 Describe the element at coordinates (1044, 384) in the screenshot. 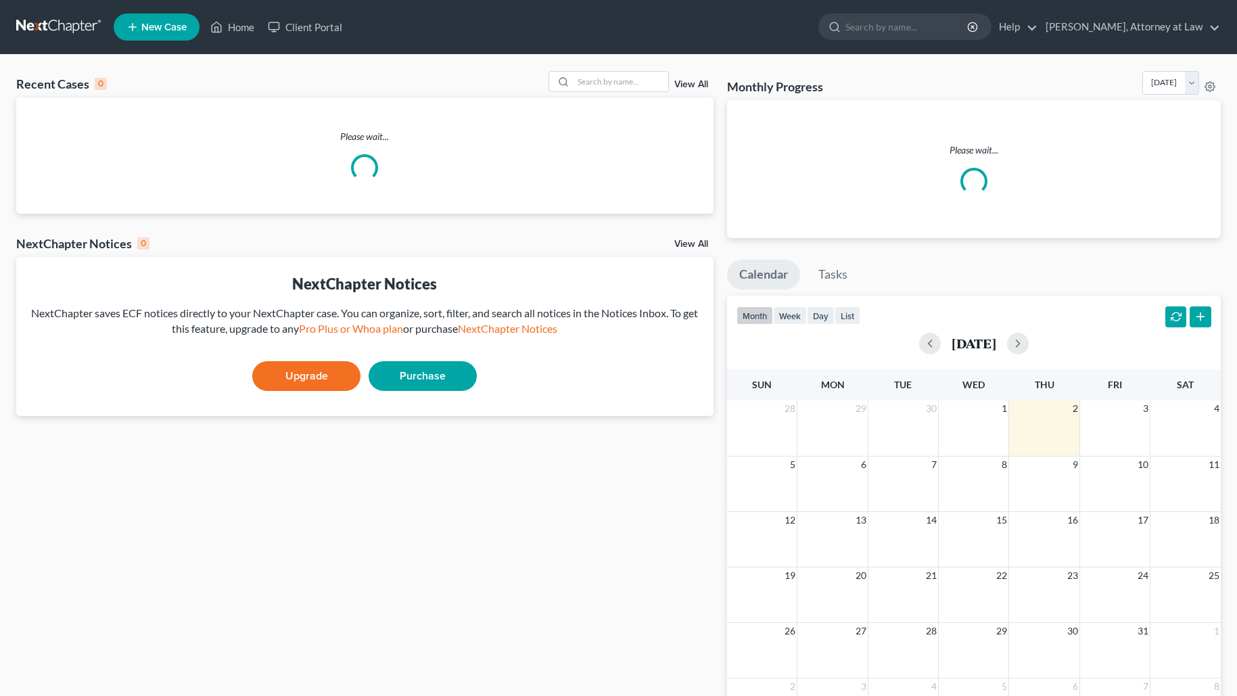

I see `span: Thu` at that location.